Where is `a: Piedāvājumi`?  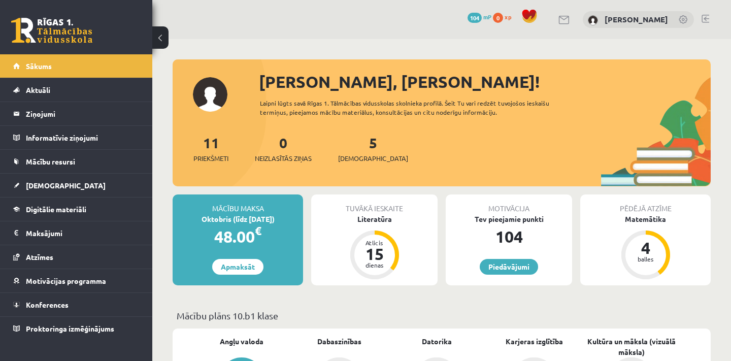
a: Piedāvājumi is located at coordinates (508, 266).